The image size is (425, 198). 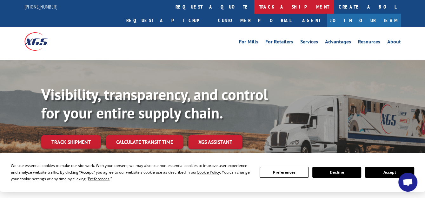 What do you see at coordinates (71, 142) in the screenshot?
I see `a: Track shipment` at bounding box center [71, 142].